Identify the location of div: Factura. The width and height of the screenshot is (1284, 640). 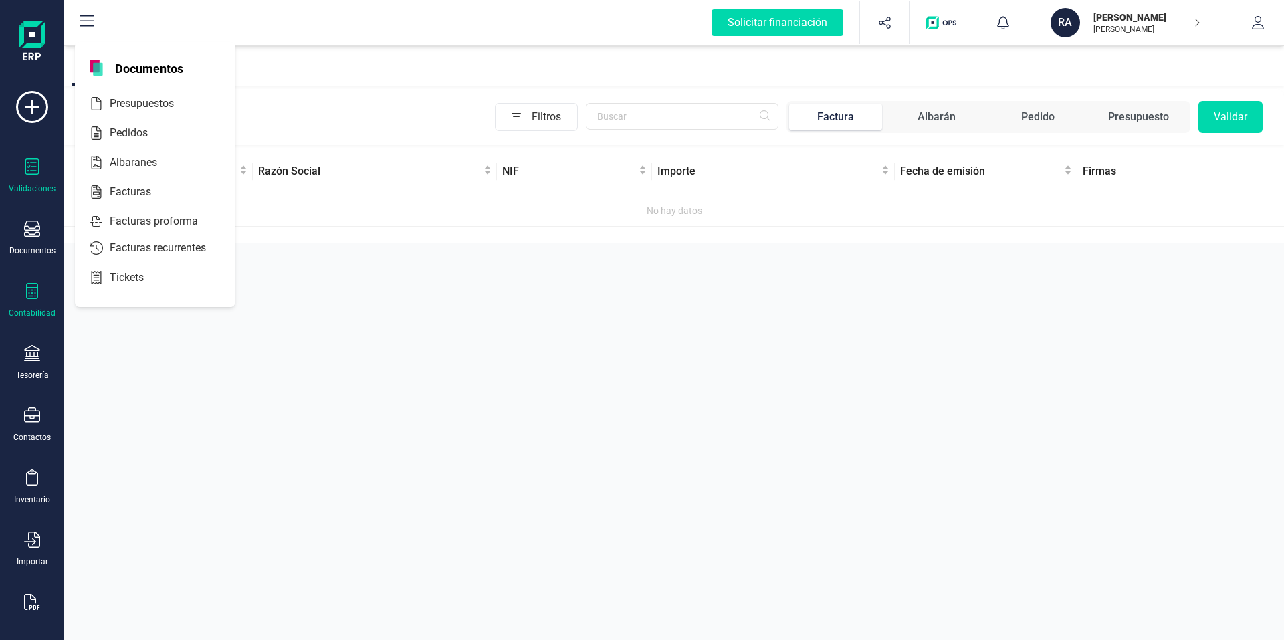
(835, 117).